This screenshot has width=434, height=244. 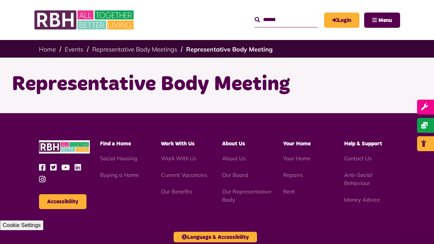 I want to click on button: Navigation, so click(x=382, y=20).